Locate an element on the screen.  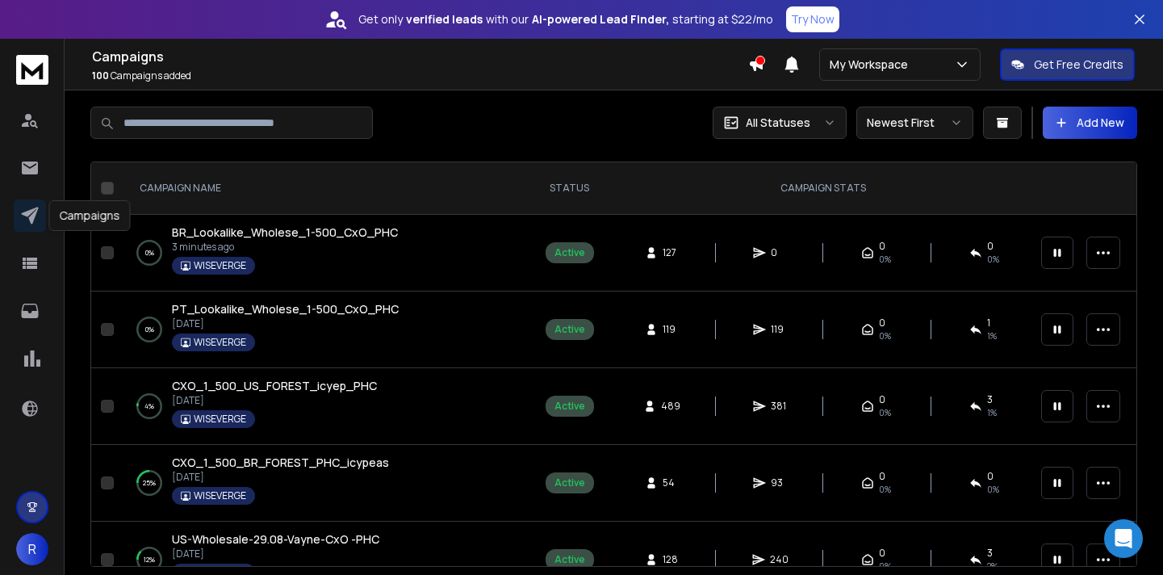
span: 93 is located at coordinates (779, 483).